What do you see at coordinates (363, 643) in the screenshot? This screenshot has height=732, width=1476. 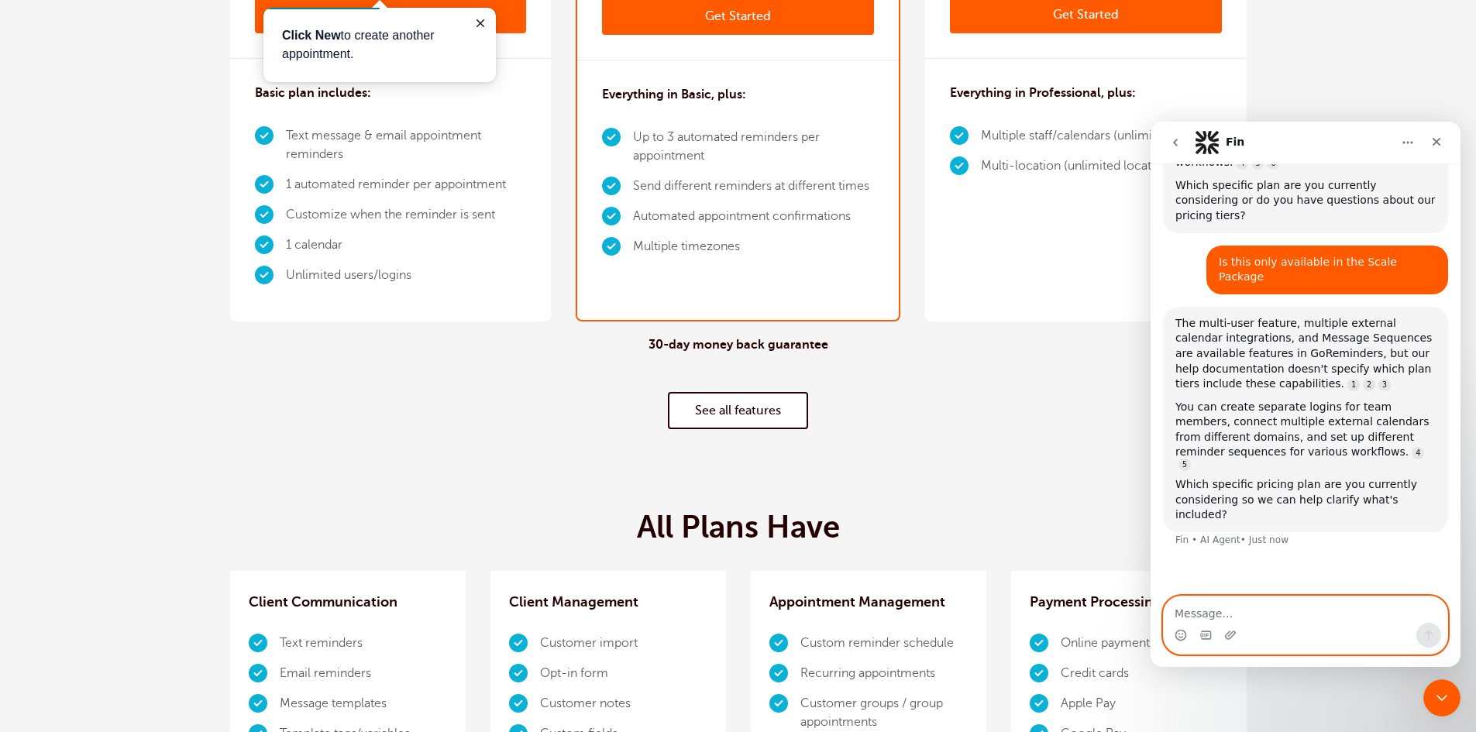 I see `li: Text reminders` at bounding box center [363, 643].